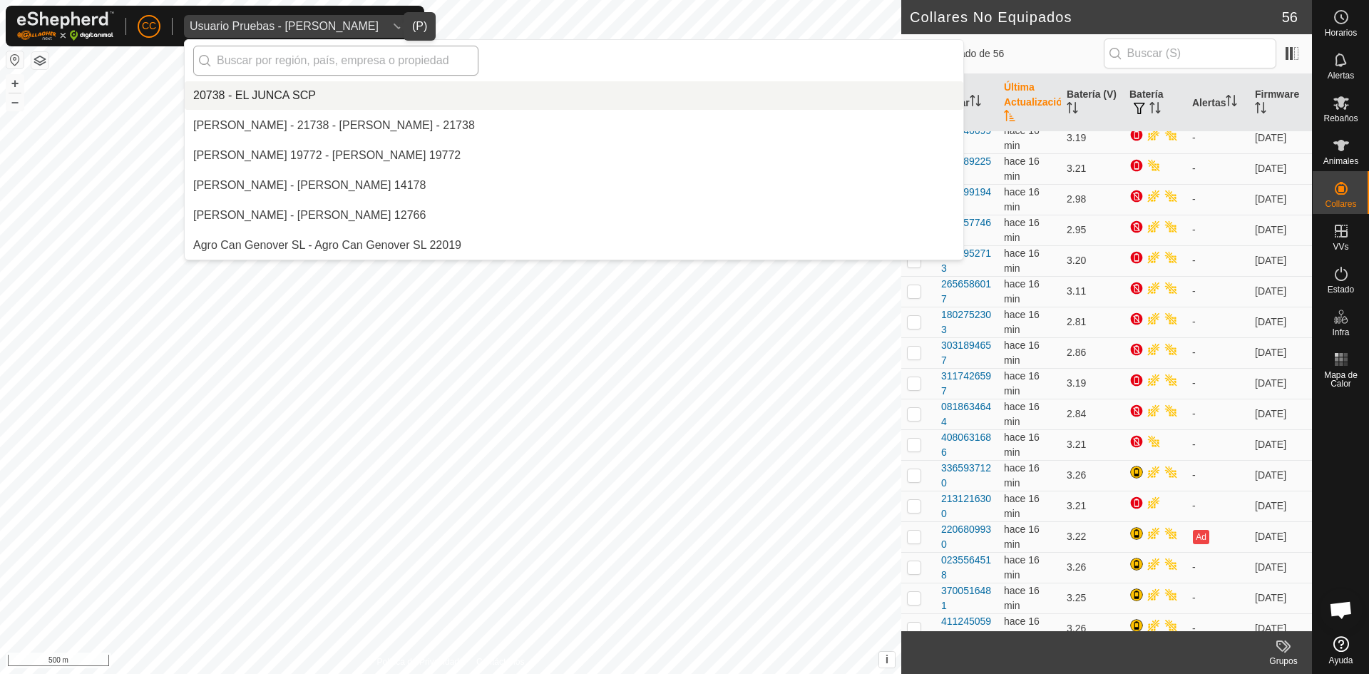 This screenshot has width=1369, height=674. What do you see at coordinates (967, 169) in the screenshot?
I see `div: 1325892254` at bounding box center [967, 169].